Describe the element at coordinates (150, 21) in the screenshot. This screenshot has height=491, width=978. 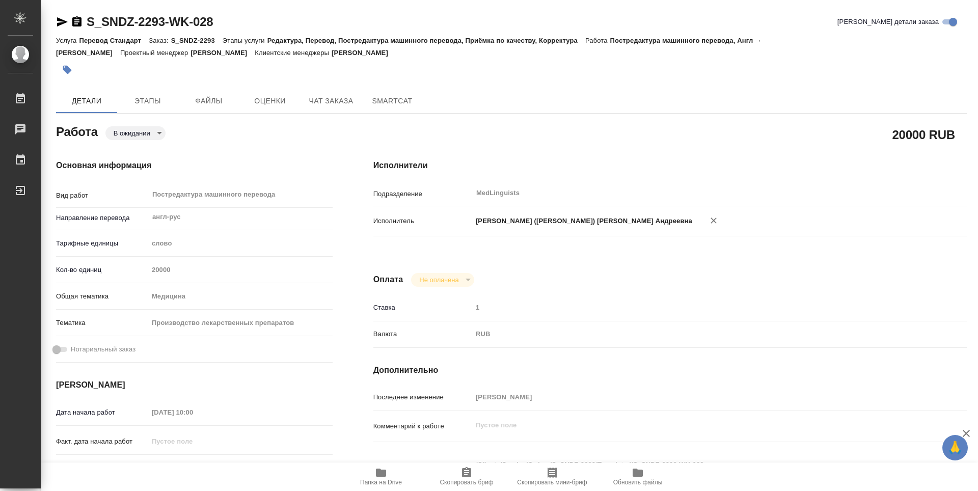
I see `a: S_SNDZ-2293-WK-028` at that location.